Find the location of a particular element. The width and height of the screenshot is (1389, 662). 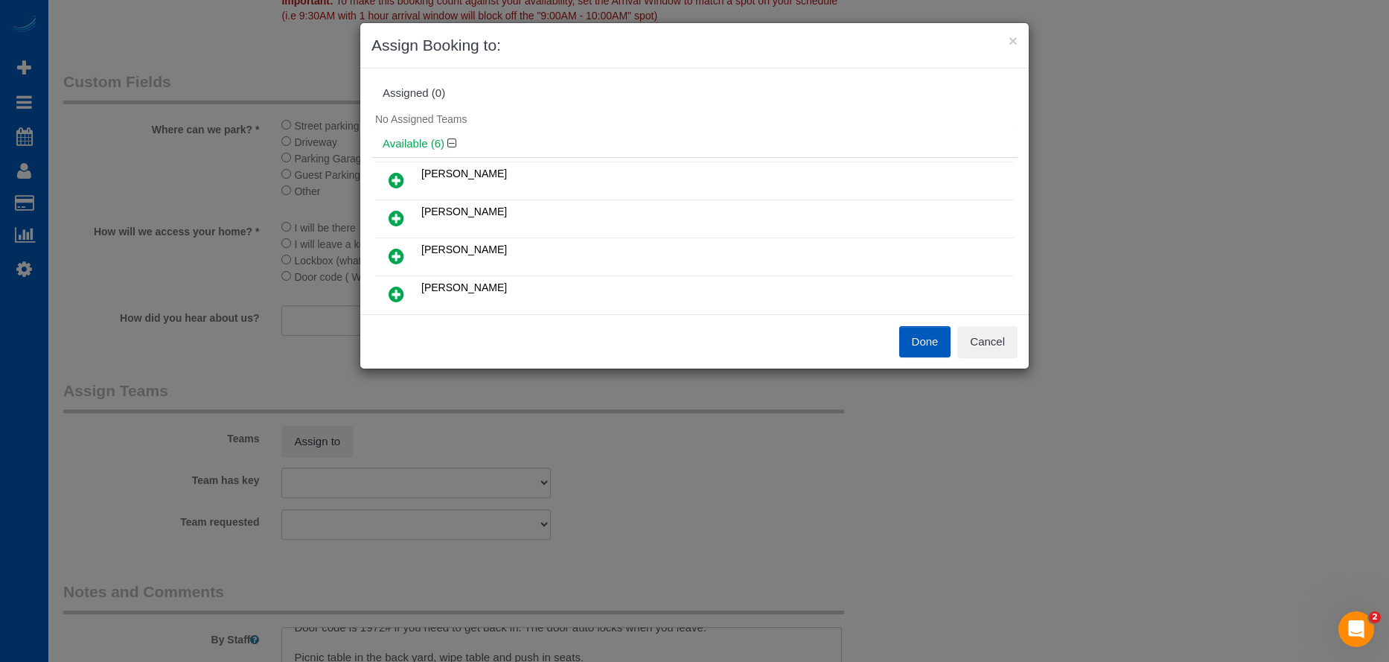

div: Assigned (0) is located at coordinates (695, 93).